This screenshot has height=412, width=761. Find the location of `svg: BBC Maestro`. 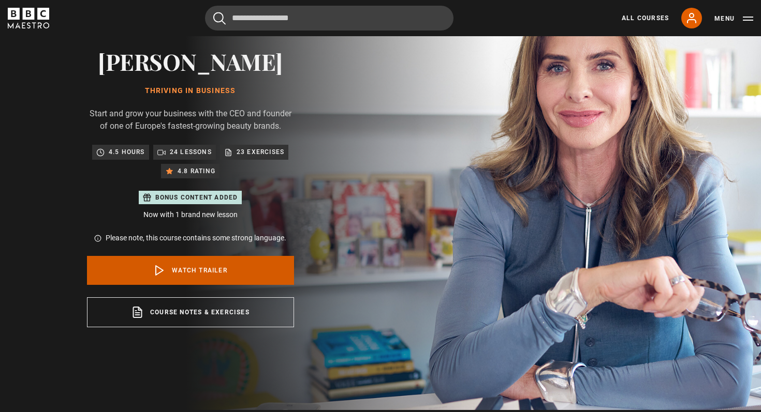

svg: BBC Maestro is located at coordinates (28, 18).